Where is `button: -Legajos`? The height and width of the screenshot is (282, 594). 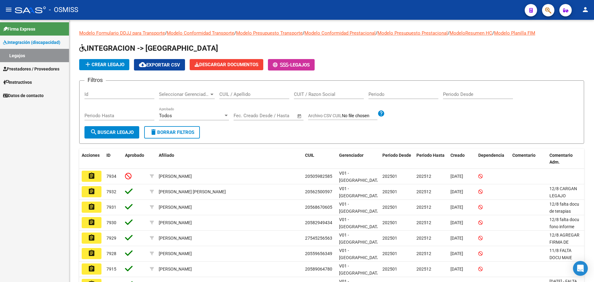 button: -Legajos is located at coordinates (291, 65).